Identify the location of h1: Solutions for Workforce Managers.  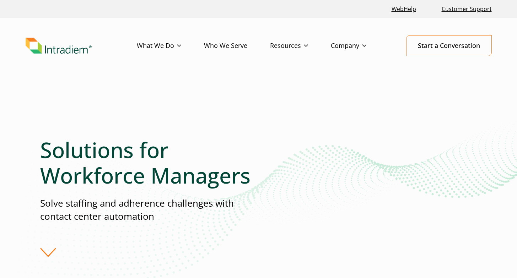
(149, 163).